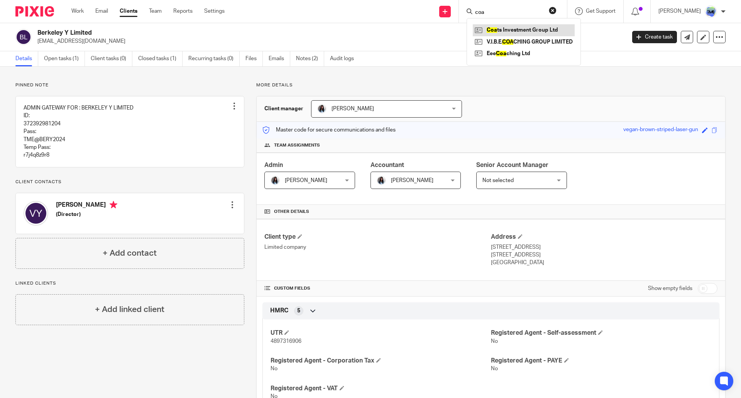  I want to click on label: Show empty fields, so click(670, 289).